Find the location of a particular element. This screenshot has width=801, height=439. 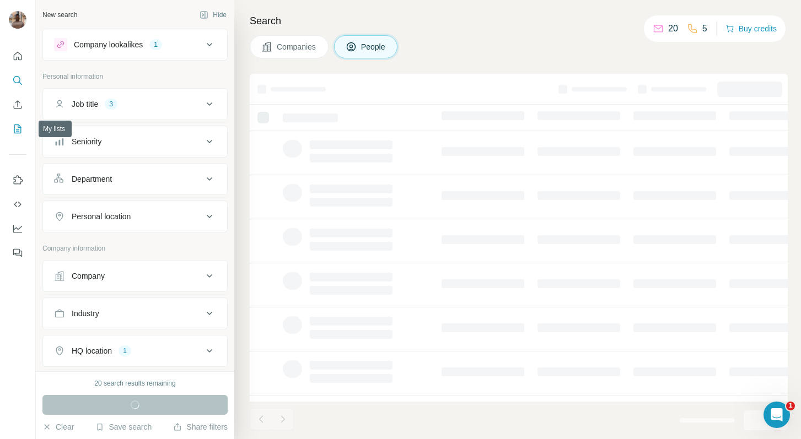

button: My lists is located at coordinates (18, 129).